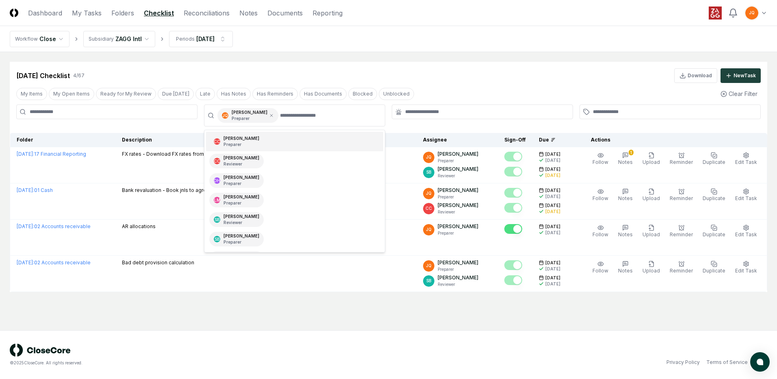 This screenshot has width=777, height=379. What do you see at coordinates (696, 76) in the screenshot?
I see `button: Download` at bounding box center [696, 76].